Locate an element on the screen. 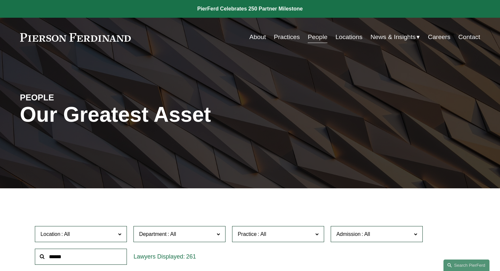 The width and height of the screenshot is (500, 271). span: 261 is located at coordinates (191, 257).